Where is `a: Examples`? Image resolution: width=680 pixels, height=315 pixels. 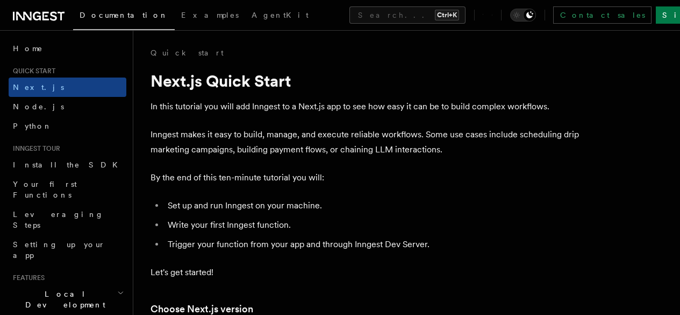 a: Examples is located at coordinates (210, 16).